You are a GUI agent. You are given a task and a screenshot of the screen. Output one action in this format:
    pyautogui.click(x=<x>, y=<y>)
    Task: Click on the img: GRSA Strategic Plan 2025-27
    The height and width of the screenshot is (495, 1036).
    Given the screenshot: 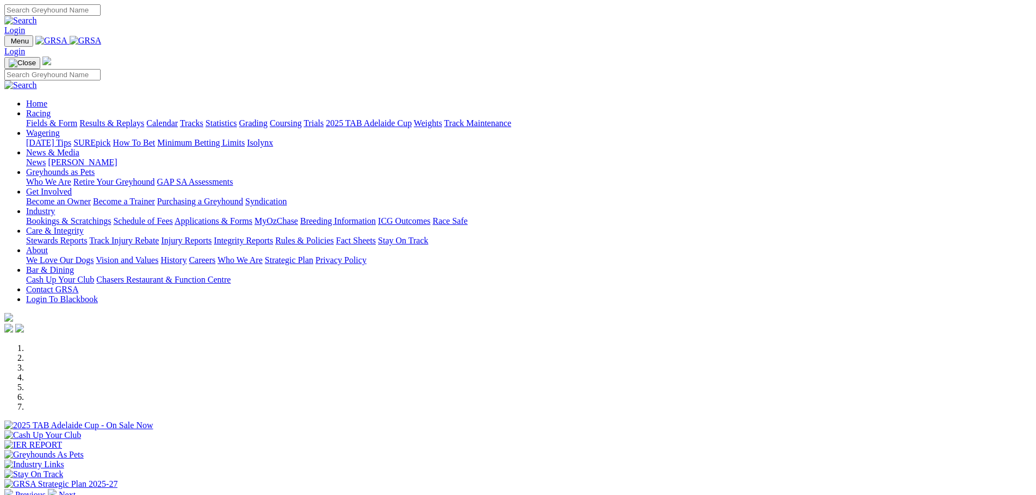 What is the action you would take?
    pyautogui.click(x=61, y=485)
    